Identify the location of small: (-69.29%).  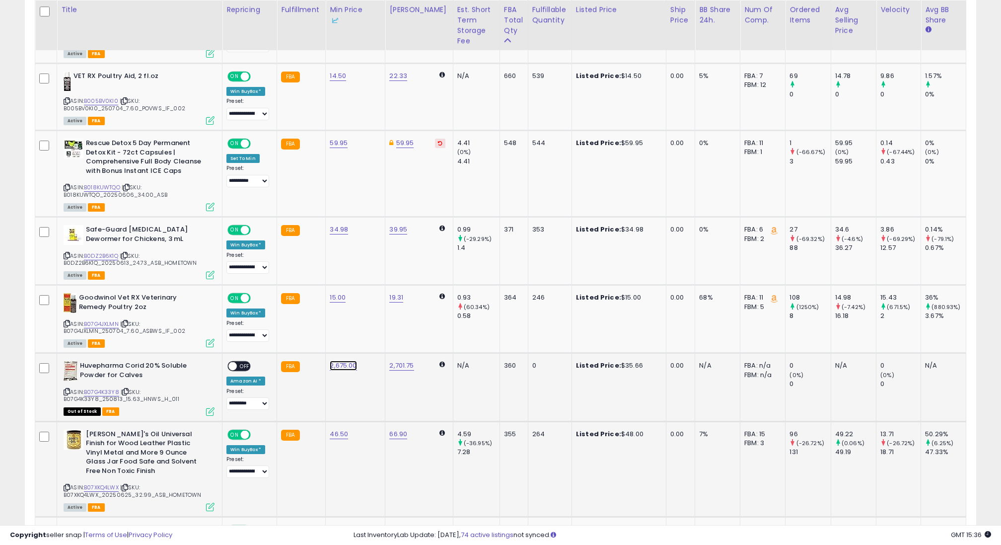
(901, 239).